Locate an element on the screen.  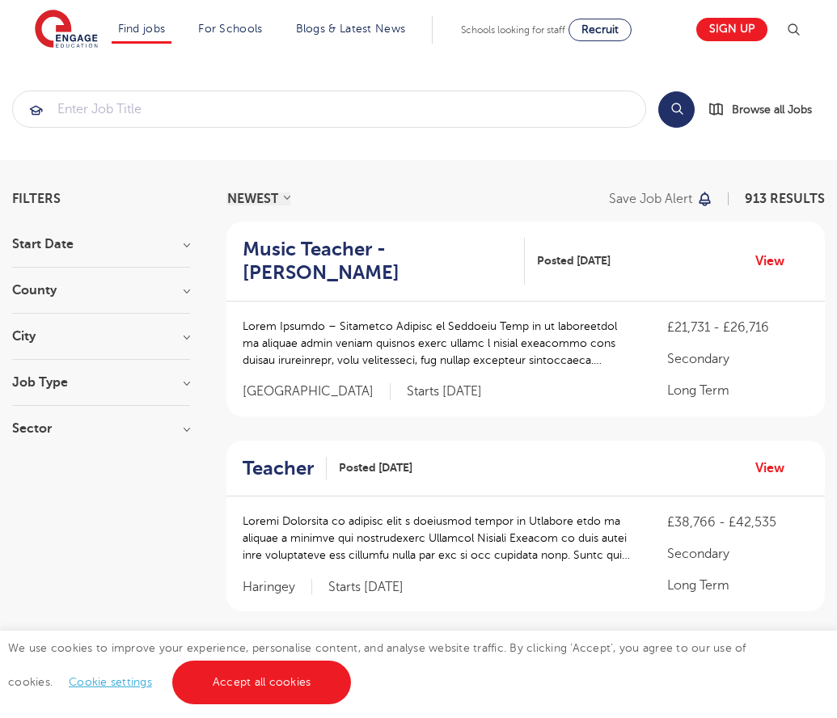
p: Loremi Dolorsita co adipisc elit s doeiusmod tempor in Utlabore etdo ma aliquae a minimve qui nos... is located at coordinates (438, 538).